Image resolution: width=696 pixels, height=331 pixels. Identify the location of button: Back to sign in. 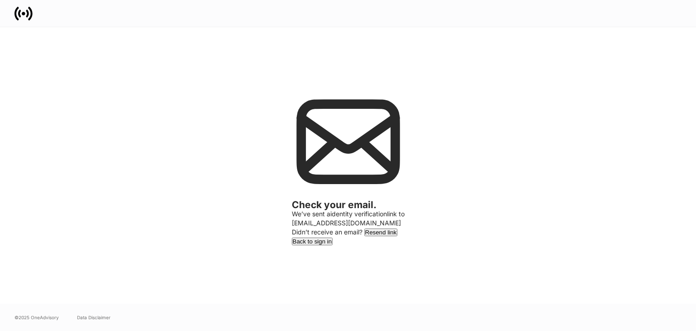
(312, 241).